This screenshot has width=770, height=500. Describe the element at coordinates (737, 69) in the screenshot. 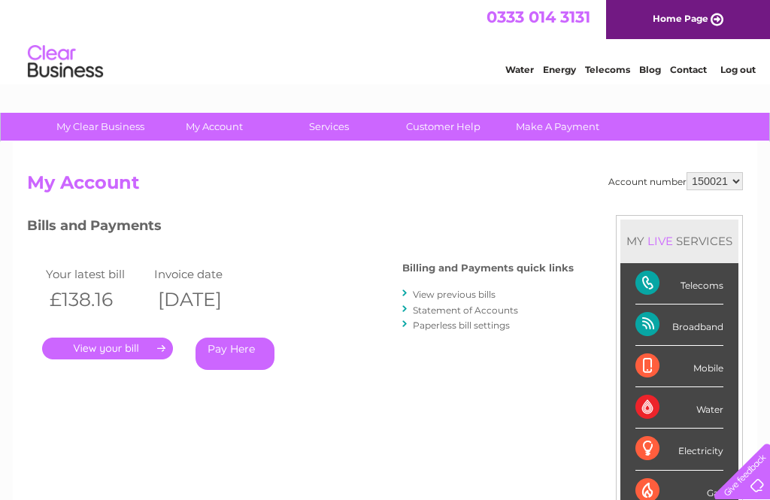

I see `a: Log out` at that location.